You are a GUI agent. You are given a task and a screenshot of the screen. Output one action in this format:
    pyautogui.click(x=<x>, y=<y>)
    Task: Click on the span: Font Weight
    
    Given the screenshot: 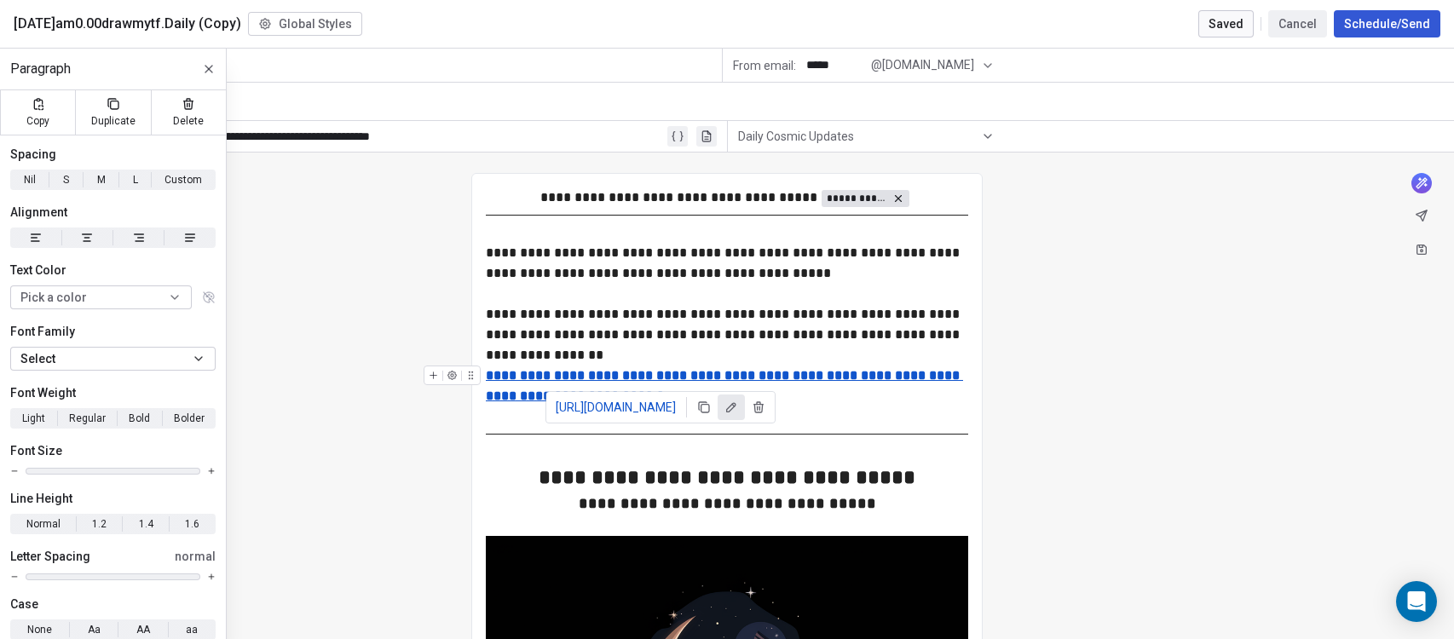 What is the action you would take?
    pyautogui.click(x=43, y=393)
    